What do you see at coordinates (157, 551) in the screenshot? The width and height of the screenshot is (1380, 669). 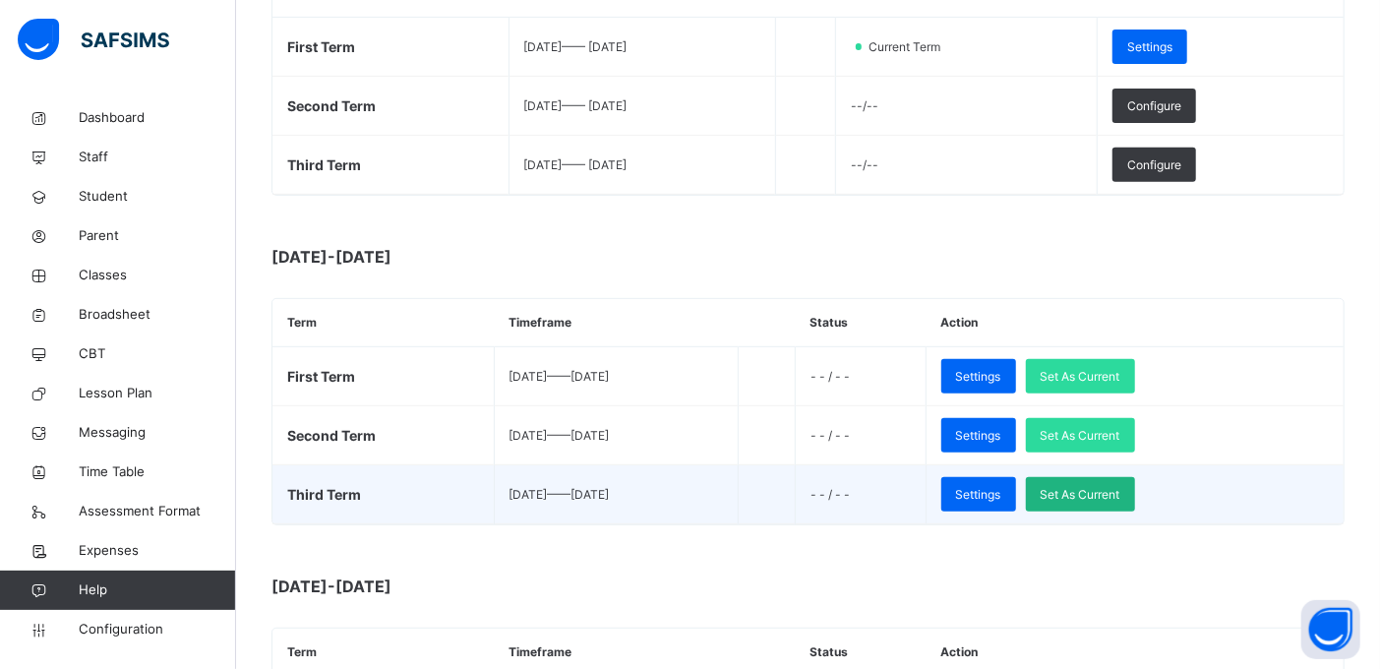 I see `span: Expenses` at bounding box center [157, 551].